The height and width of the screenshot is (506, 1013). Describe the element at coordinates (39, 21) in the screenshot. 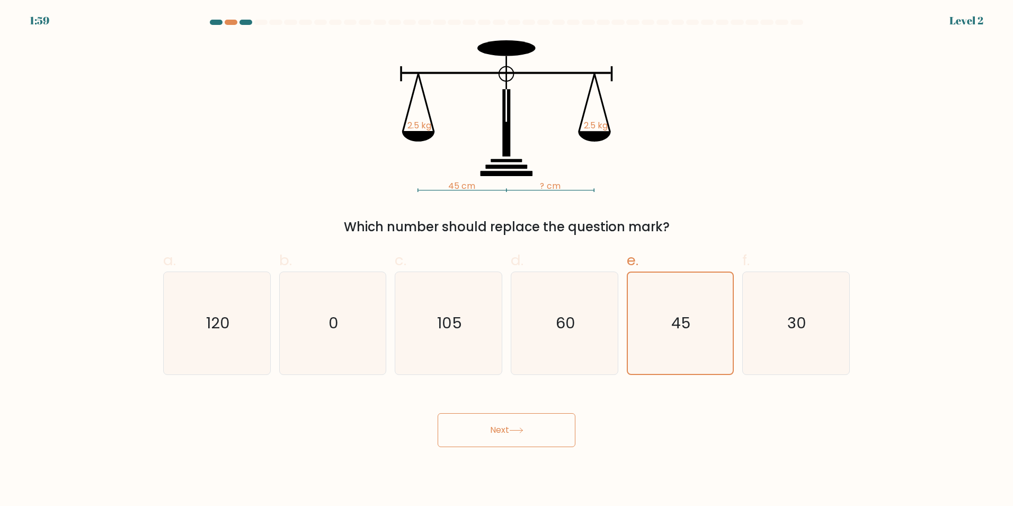

I see `div: 1:59` at that location.